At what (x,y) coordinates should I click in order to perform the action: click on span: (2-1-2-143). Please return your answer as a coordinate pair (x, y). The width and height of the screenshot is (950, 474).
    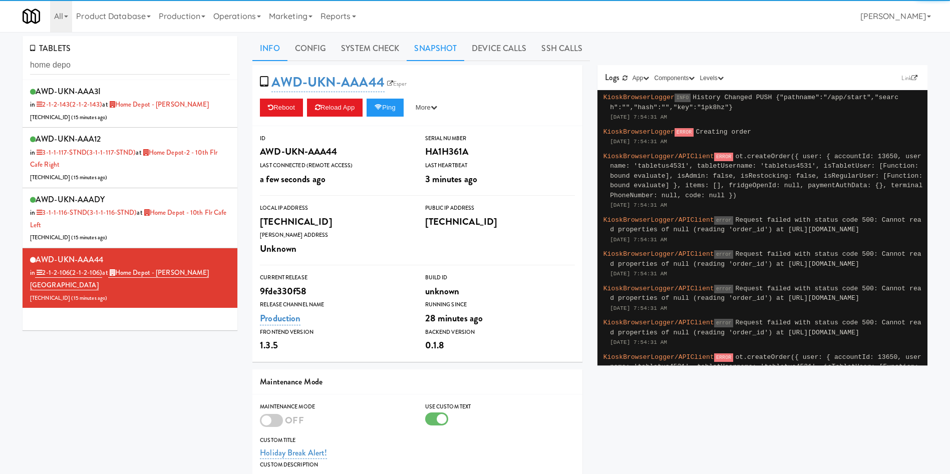
    Looking at the image, I should click on (86, 104).